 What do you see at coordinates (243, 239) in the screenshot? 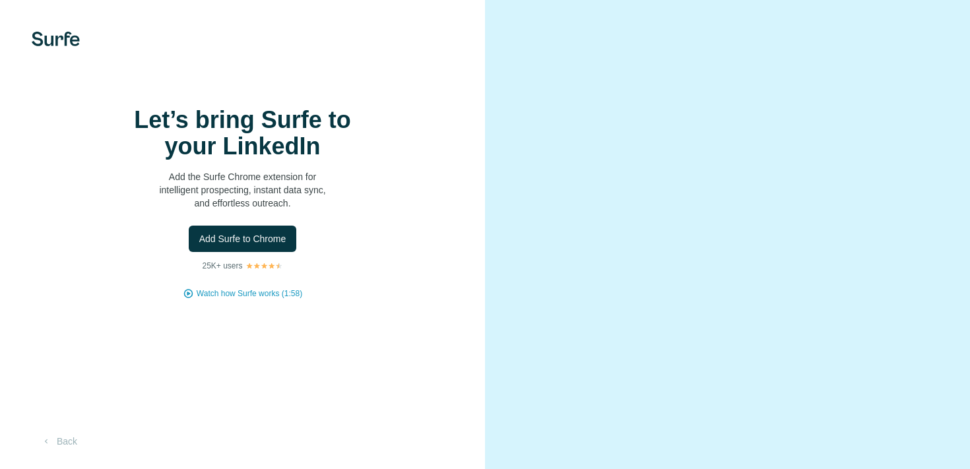
I see `span: Add Surfe to Chrome` at bounding box center [243, 239].